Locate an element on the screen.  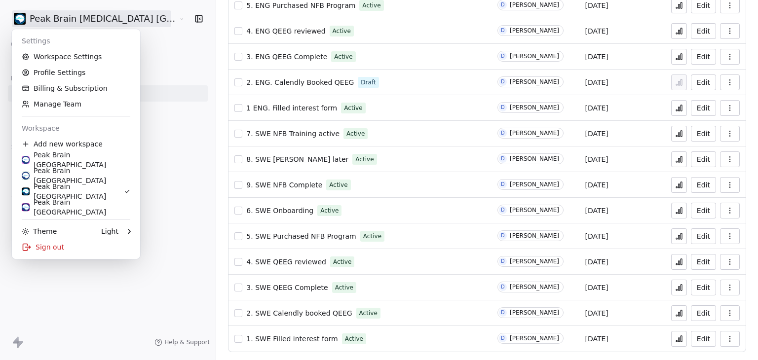
div: Settings is located at coordinates (76, 41).